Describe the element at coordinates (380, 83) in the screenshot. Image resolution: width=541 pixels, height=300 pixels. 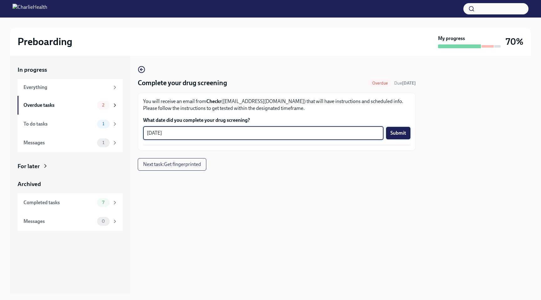
I see `span: Overdue` at that location.